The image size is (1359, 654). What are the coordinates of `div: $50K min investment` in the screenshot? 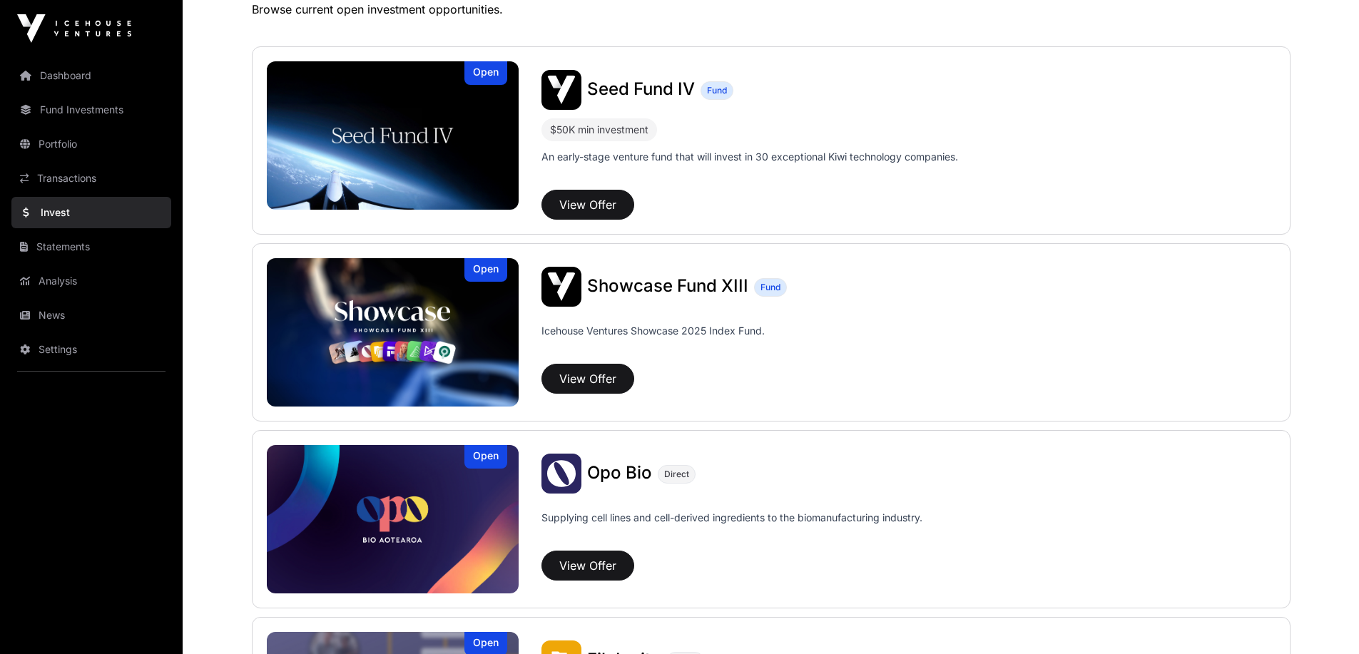 It's located at (599, 130).